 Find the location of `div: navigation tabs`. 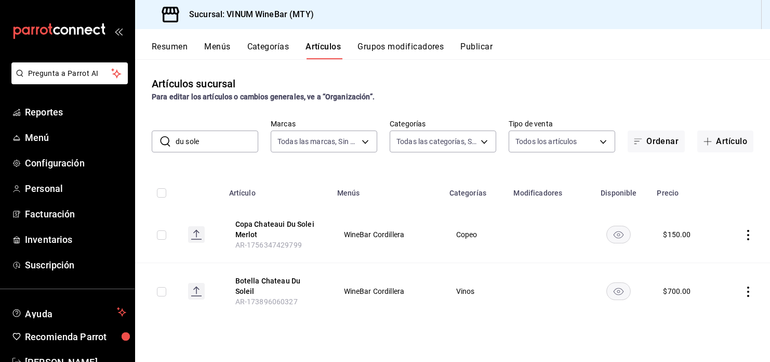

div: navigation tabs is located at coordinates (461, 50).